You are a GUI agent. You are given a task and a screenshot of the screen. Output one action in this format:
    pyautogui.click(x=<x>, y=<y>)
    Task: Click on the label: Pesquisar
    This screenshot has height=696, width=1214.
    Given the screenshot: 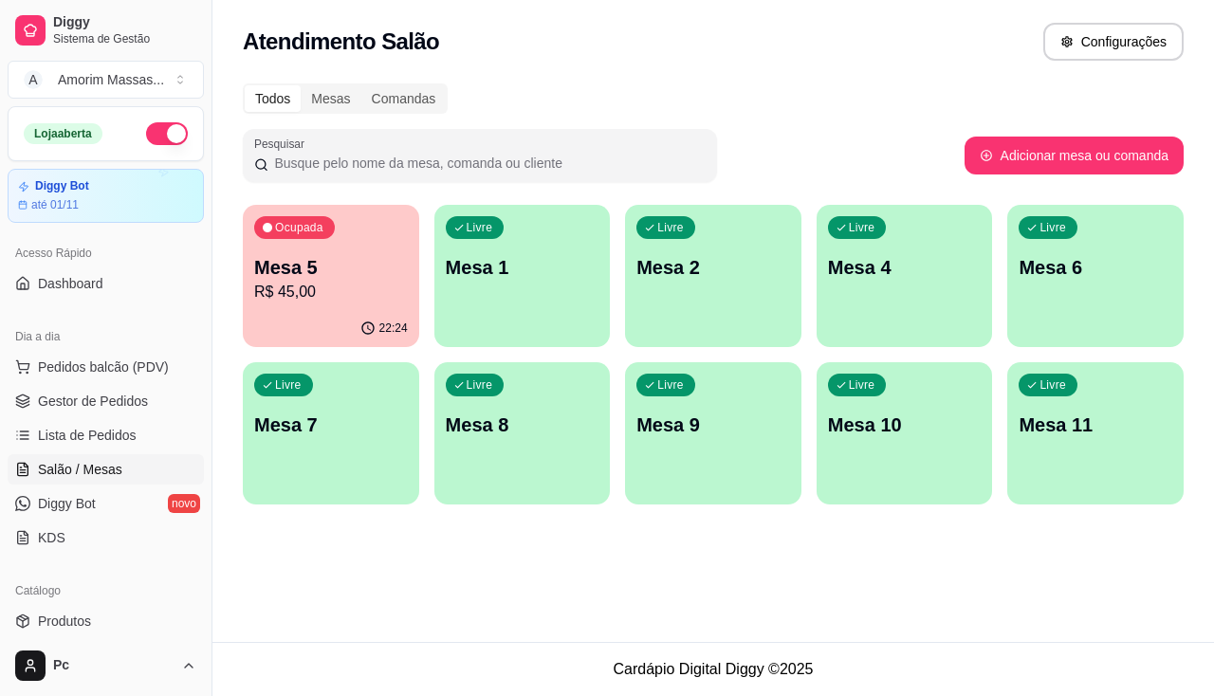 What is the action you would take?
    pyautogui.click(x=283, y=143)
    